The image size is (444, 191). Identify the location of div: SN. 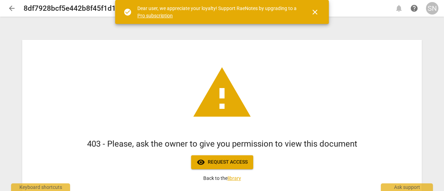
(432, 8).